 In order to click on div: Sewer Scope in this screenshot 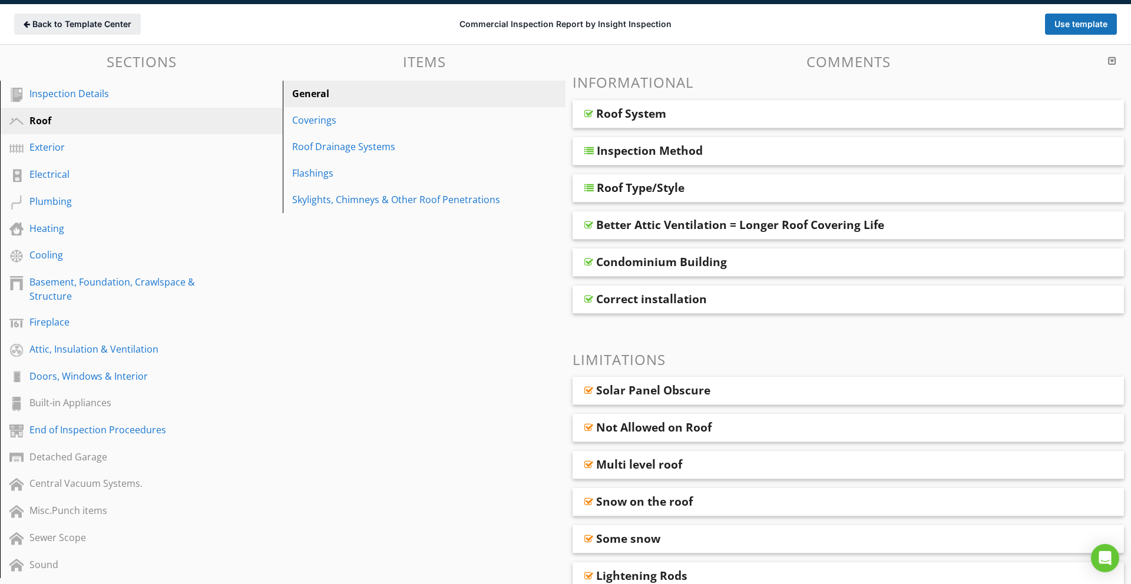, I will do `click(128, 538)`.